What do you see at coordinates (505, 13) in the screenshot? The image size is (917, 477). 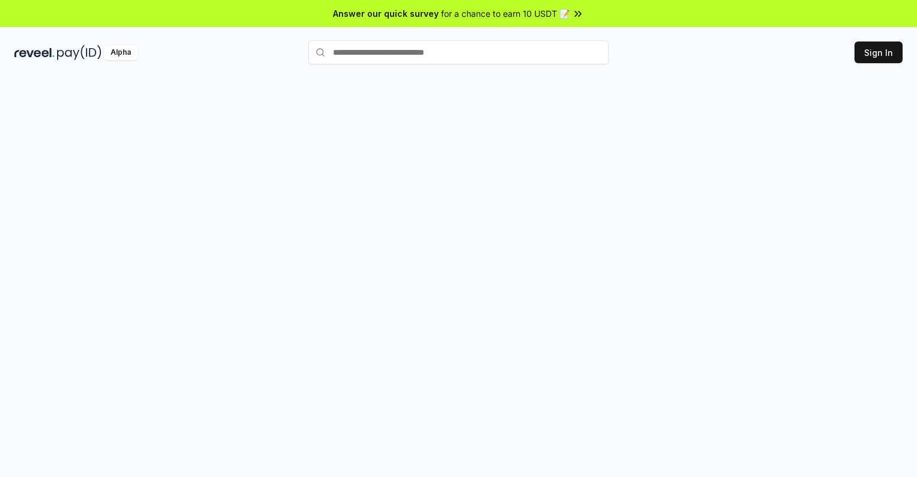 I see `span: for a chance to earn 10 USDT 📝` at bounding box center [505, 13].